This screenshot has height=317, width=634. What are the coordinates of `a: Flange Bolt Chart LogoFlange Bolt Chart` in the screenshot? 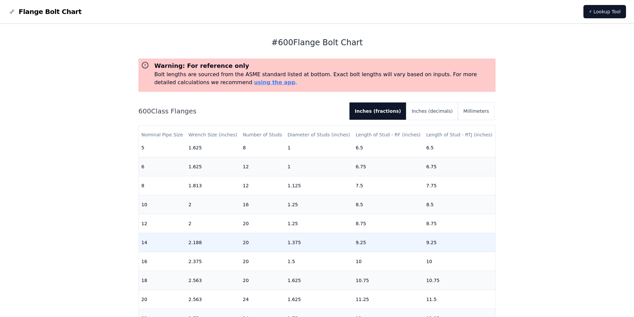 It's located at (45, 12).